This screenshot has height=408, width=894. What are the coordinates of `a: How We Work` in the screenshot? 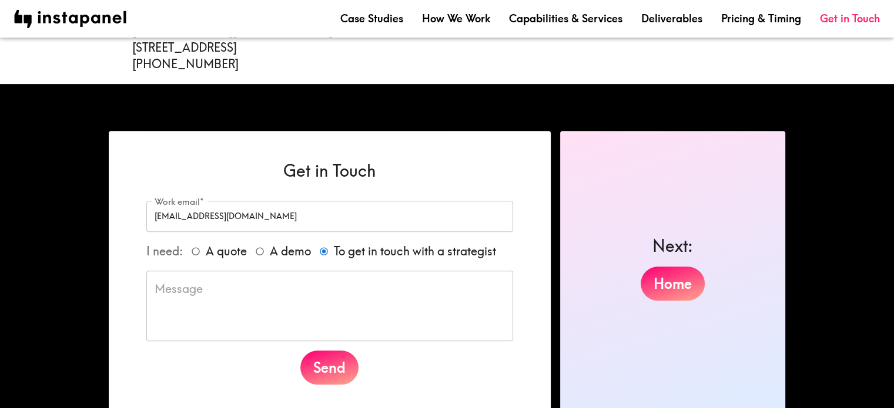 It's located at (456, 18).